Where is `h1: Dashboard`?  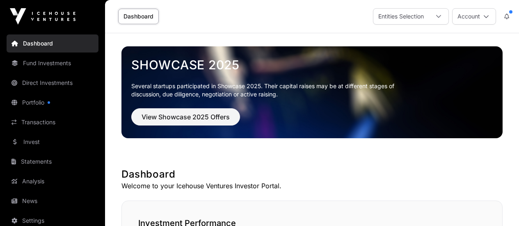
h1: Dashboard is located at coordinates (312, 174).